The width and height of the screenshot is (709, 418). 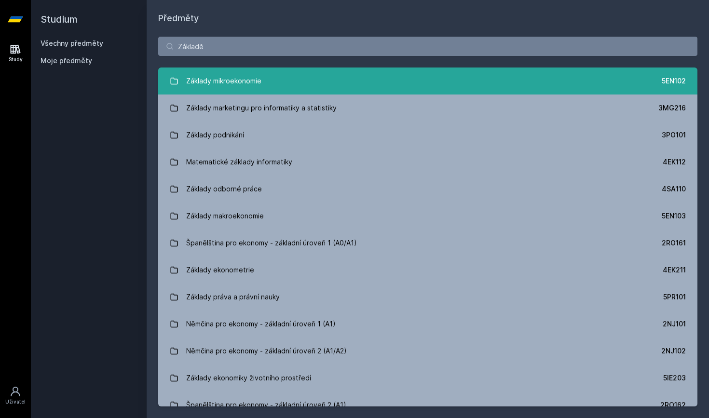 I want to click on div: 2NJ102, so click(x=673, y=351).